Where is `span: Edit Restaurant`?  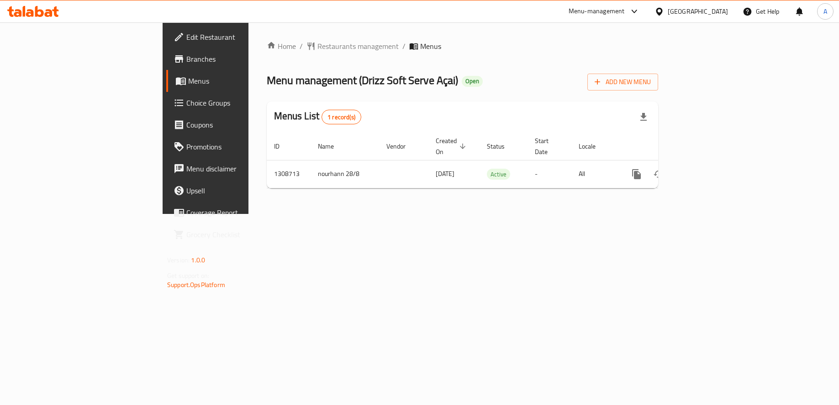 span: Edit Restaurant is located at coordinates (241, 37).